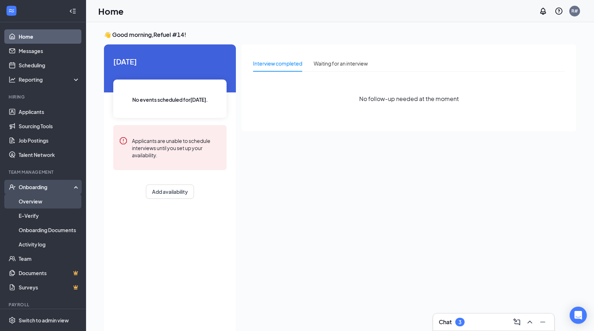  Describe the element at coordinates (73, 11) in the screenshot. I see `svg: Collapse` at that location.